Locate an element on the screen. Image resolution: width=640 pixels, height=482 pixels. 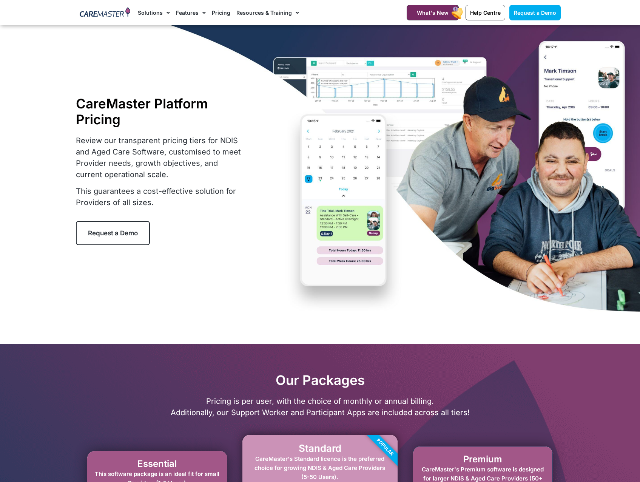
h2: Essential is located at coordinates (157, 464).